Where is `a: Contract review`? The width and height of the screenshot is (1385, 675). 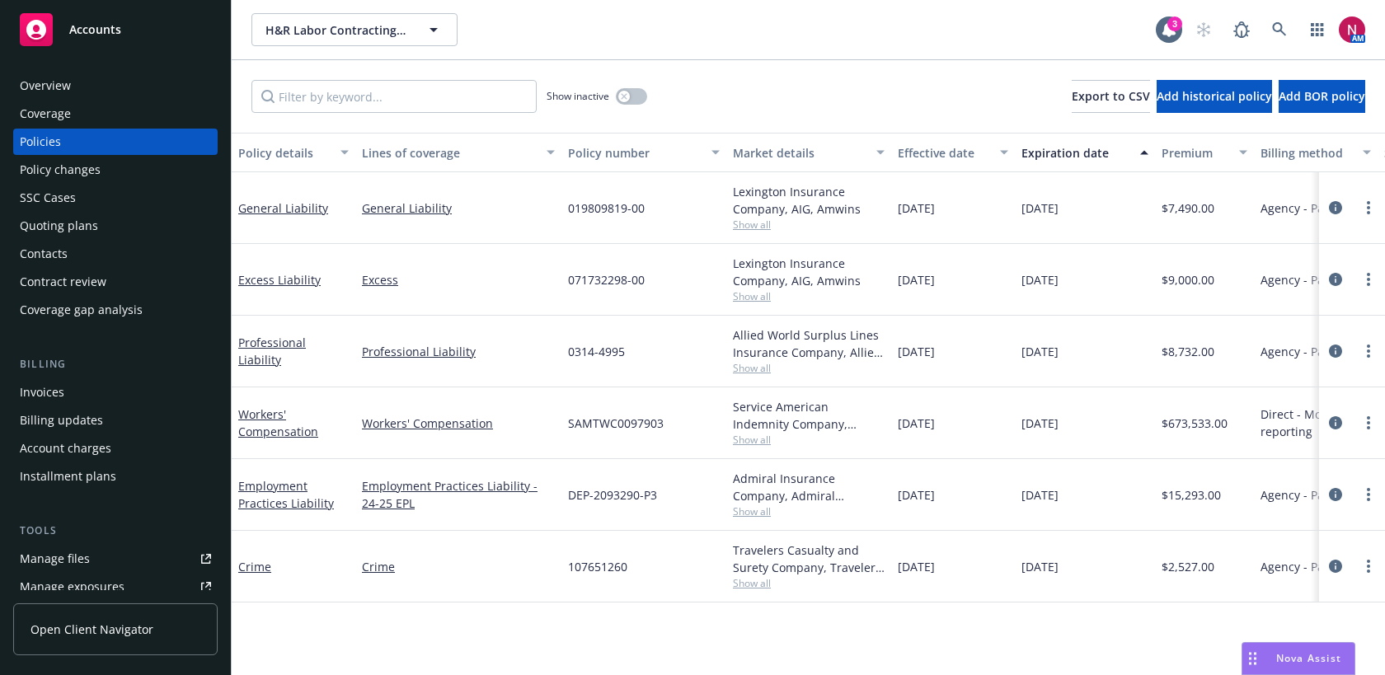 a: Contract review is located at coordinates (115, 282).